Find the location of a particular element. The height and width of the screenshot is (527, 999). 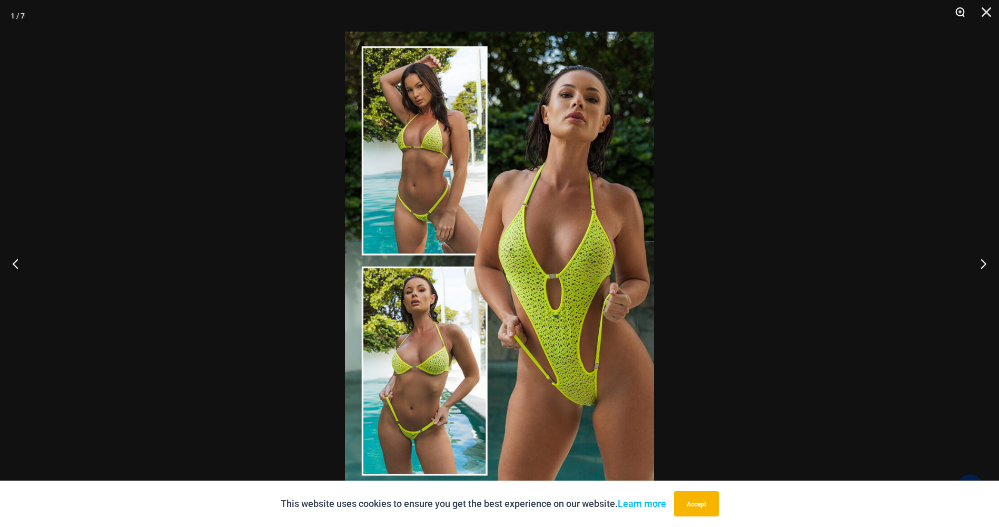

img: Bubble Mesh Ultimate (3) is located at coordinates (499, 263).